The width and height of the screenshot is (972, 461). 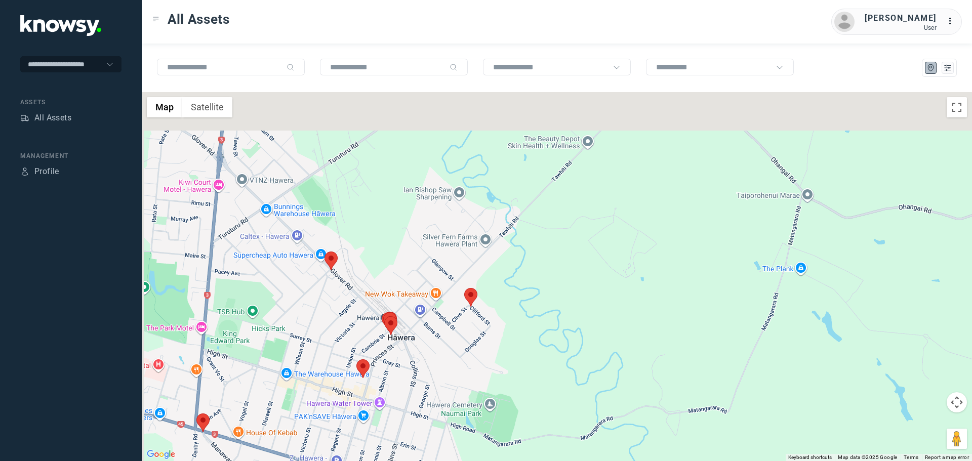 I want to click on button: Show street map, so click(x=165, y=107).